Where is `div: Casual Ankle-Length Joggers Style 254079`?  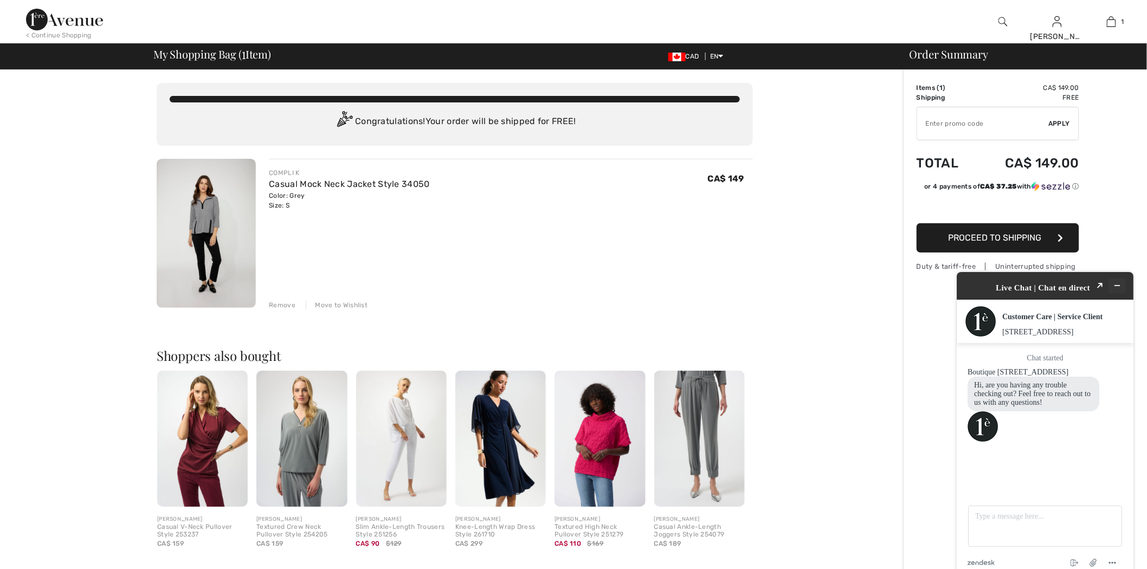 div: Casual Ankle-Length Joggers Style 254079 is located at coordinates (700, 531).